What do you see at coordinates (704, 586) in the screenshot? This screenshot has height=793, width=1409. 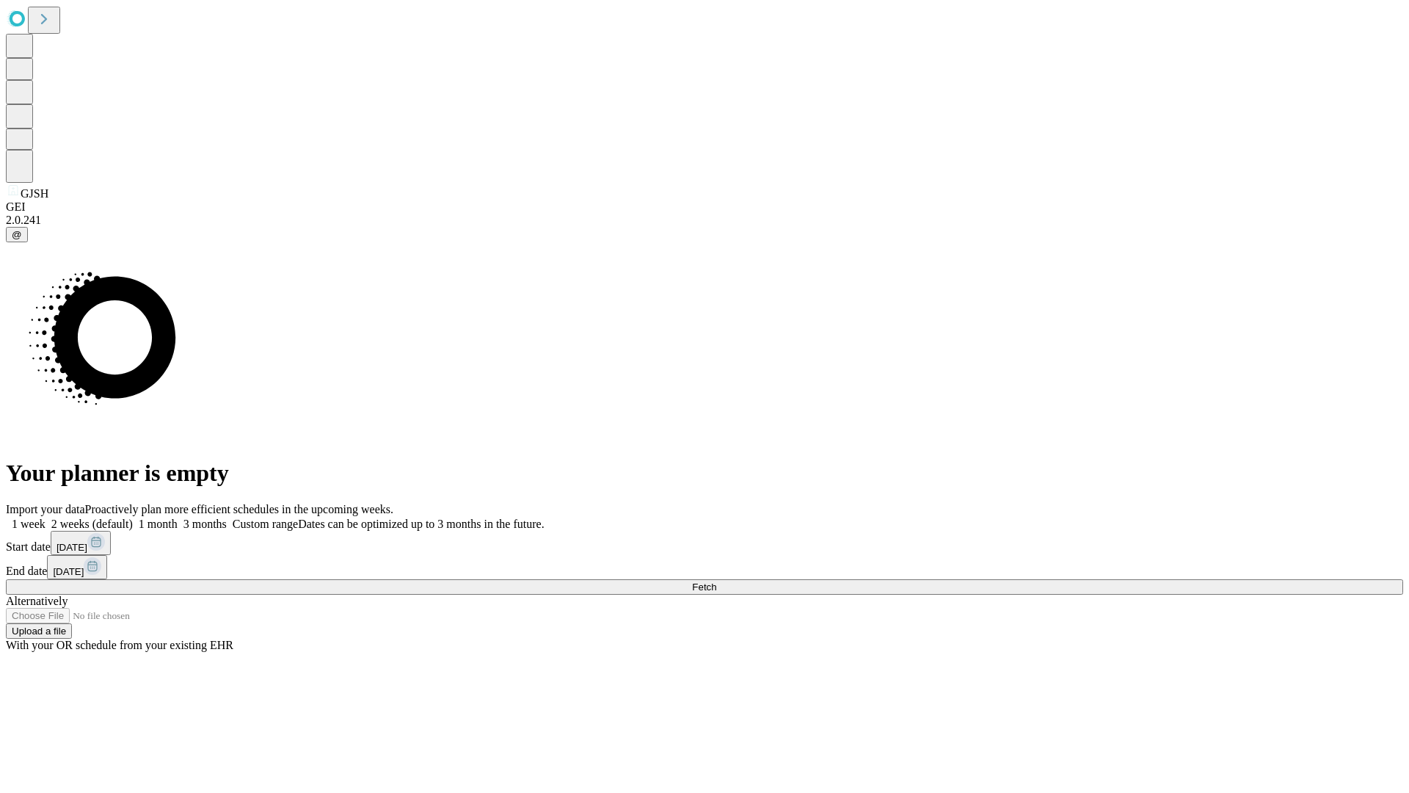 I see `span: Fetch` at bounding box center [704, 586].